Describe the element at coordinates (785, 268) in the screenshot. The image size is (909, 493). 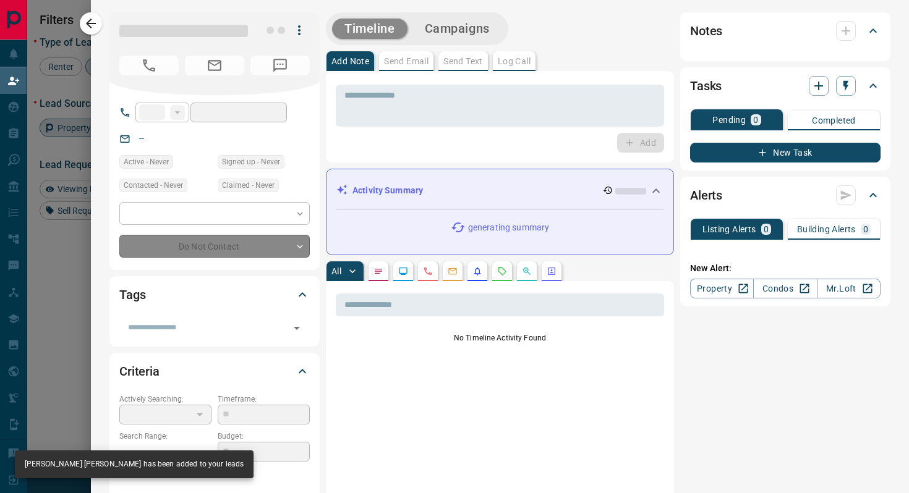
I see `p: New Alert:` at that location.